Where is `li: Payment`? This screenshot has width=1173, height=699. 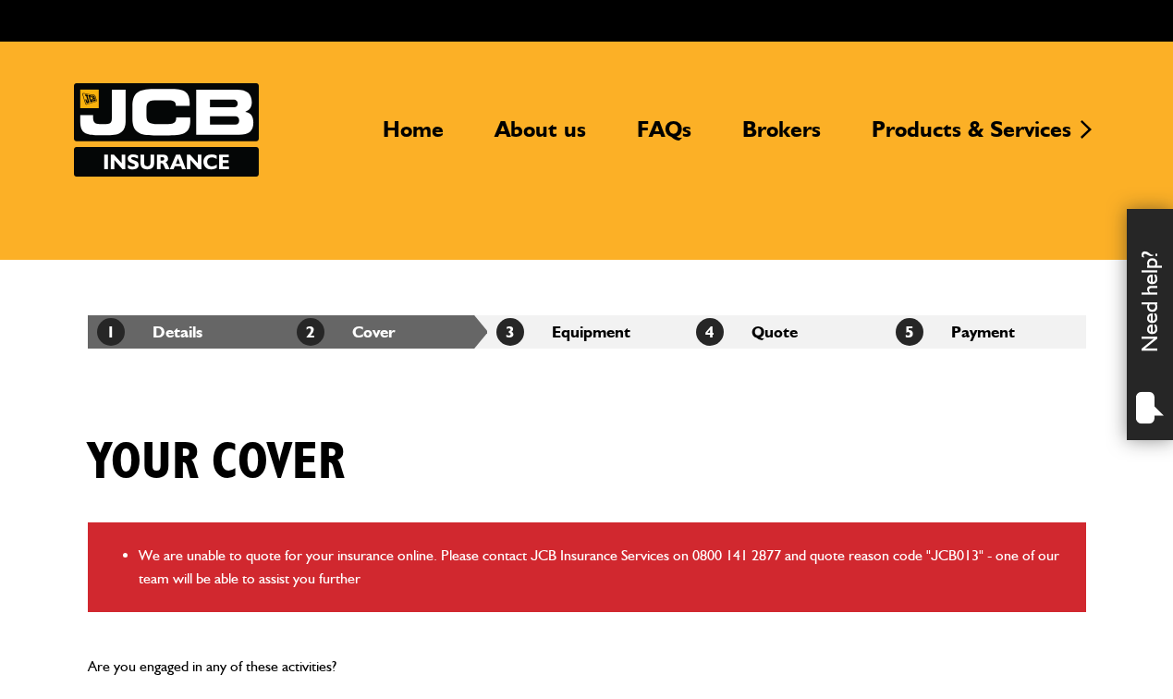
li: Payment is located at coordinates (986, 332).